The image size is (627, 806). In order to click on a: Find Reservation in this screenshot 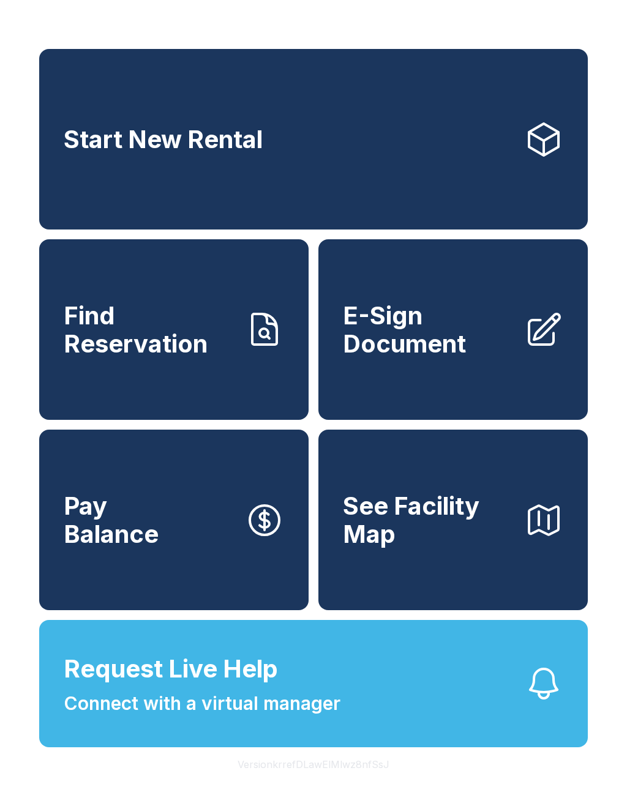, I will do `click(174, 329)`.